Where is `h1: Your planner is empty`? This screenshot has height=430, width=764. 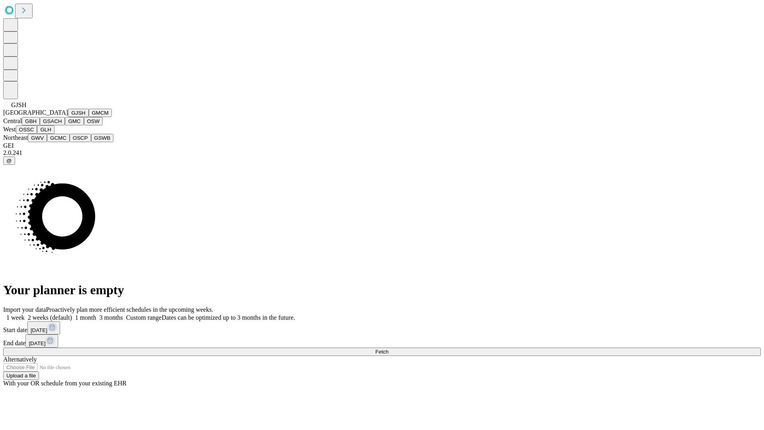
h1: Your planner is empty is located at coordinates (382, 290).